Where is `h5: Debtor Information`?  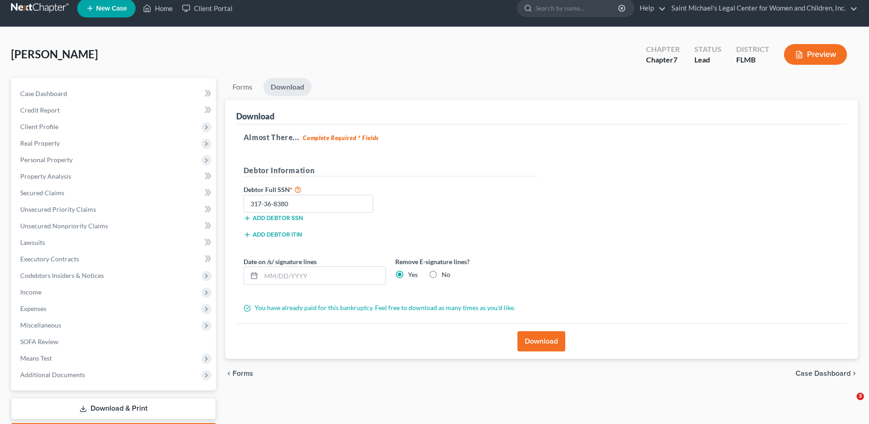
h5: Debtor Information is located at coordinates (391, 171).